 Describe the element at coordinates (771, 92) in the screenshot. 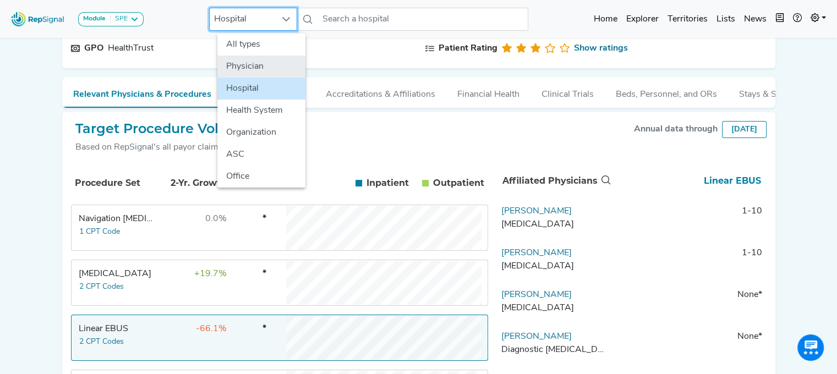

I see `button: Stays & Services` at that location.